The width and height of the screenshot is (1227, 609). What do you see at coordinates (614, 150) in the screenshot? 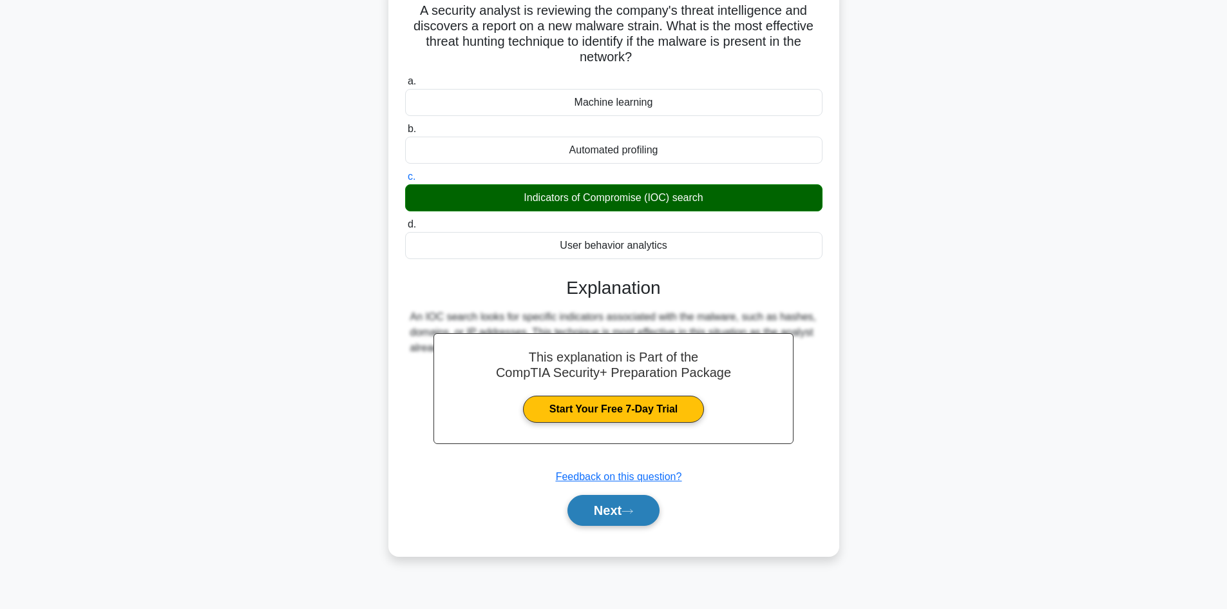
I see `div: Automated profiling` at bounding box center [614, 150].